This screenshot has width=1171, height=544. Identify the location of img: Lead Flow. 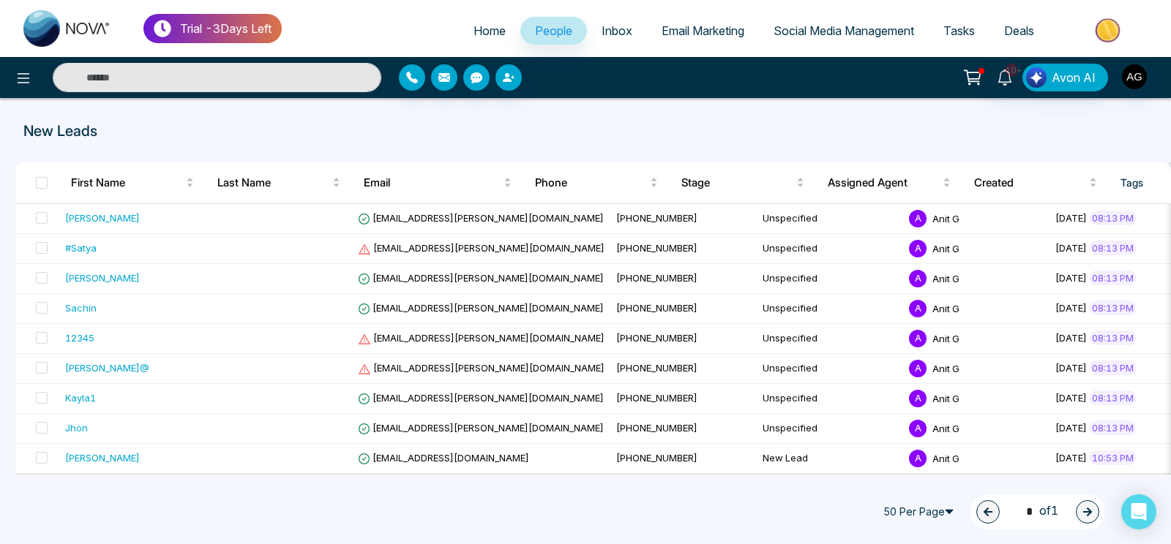
(1036, 78).